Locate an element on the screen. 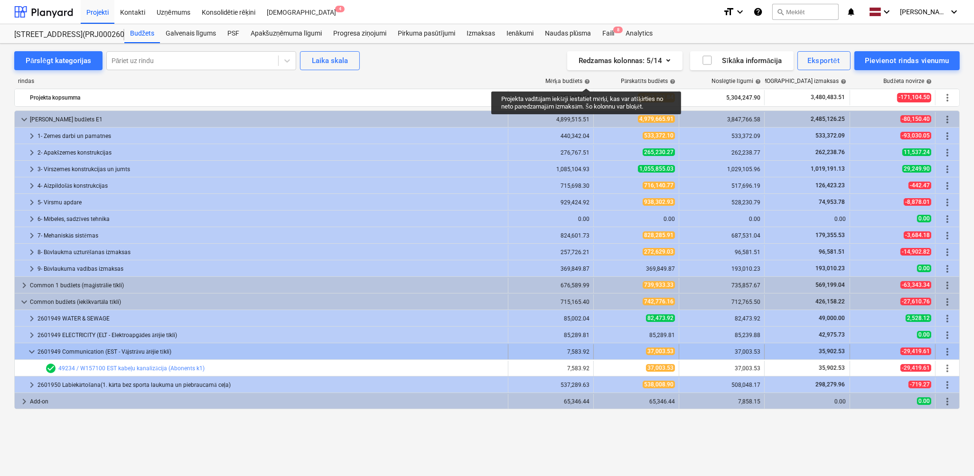 This screenshot has height=476, width=974. div: 735,857.67 is located at coordinates (721, 286).